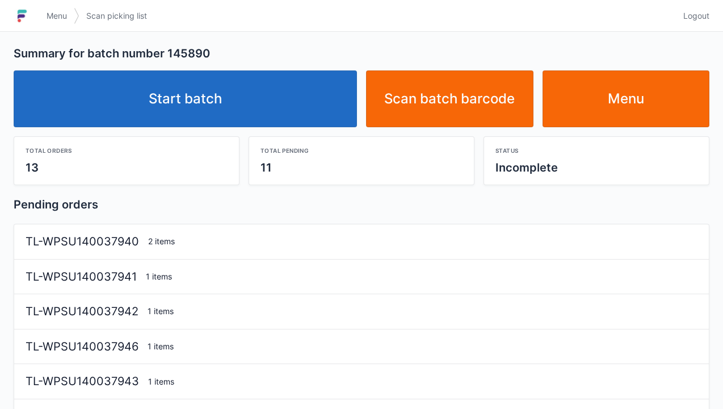  Describe the element at coordinates (362, 53) in the screenshot. I see `h2: Summary for batch number 145890` at that location.